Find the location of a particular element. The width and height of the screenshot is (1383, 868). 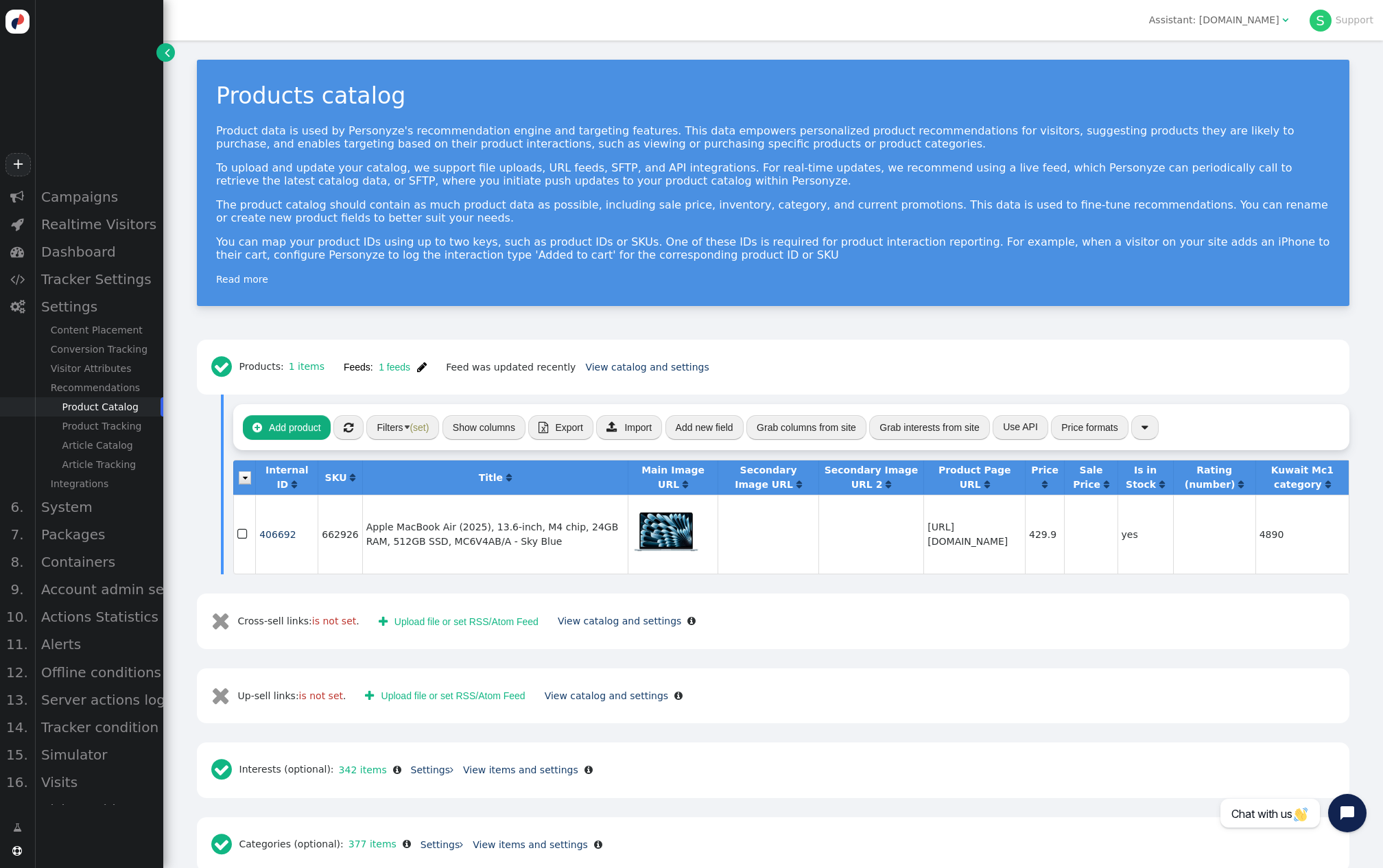

div: Article Catalog is located at coordinates (99, 445).